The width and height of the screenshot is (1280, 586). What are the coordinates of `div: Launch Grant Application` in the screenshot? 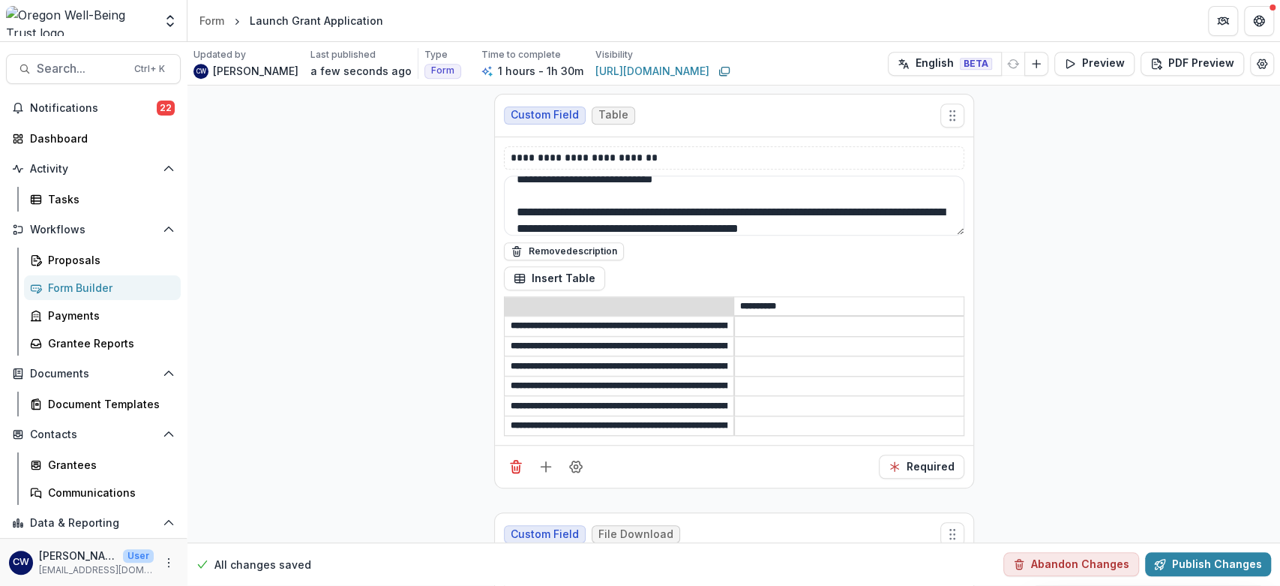 It's located at (316, 20).